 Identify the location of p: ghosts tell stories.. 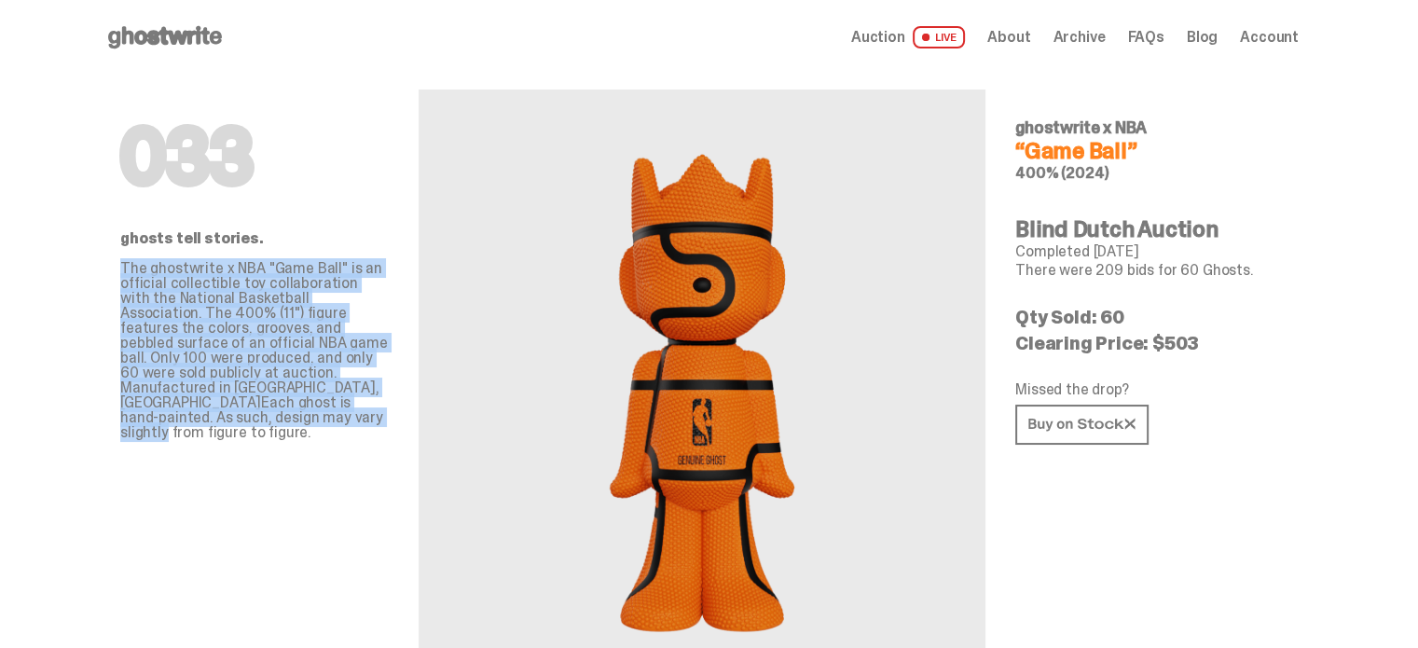
(254, 239).